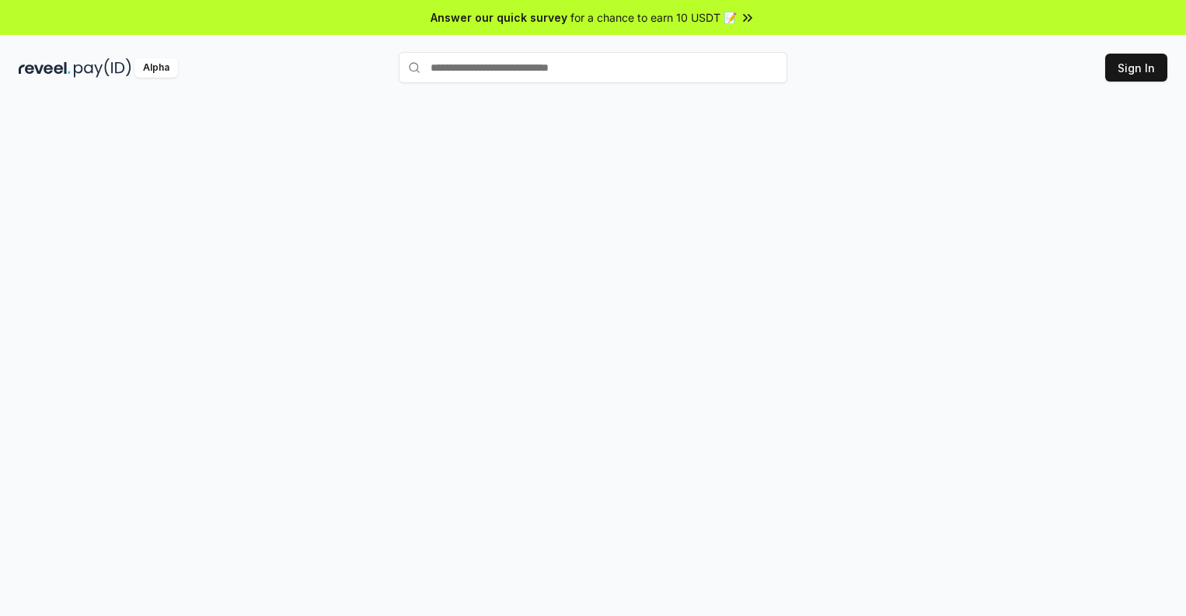 This screenshot has height=616, width=1186. What do you see at coordinates (654, 17) in the screenshot?
I see `span: for a chance to earn 10 USDT 📝` at bounding box center [654, 17].